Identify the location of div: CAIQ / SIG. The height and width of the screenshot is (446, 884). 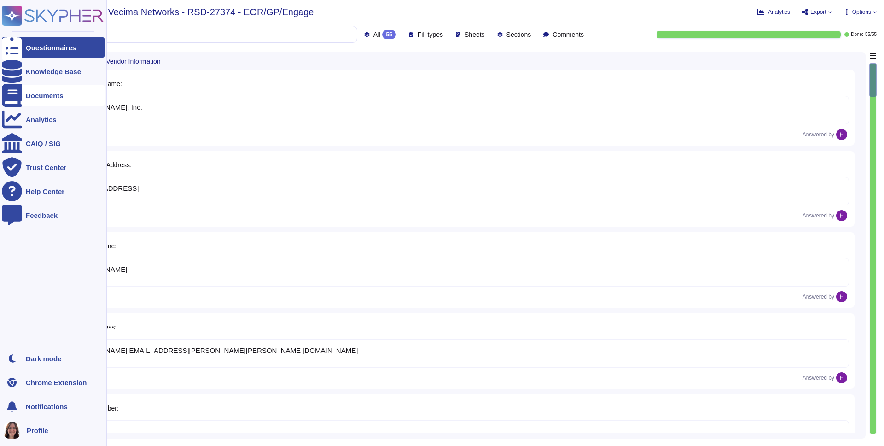
(43, 143).